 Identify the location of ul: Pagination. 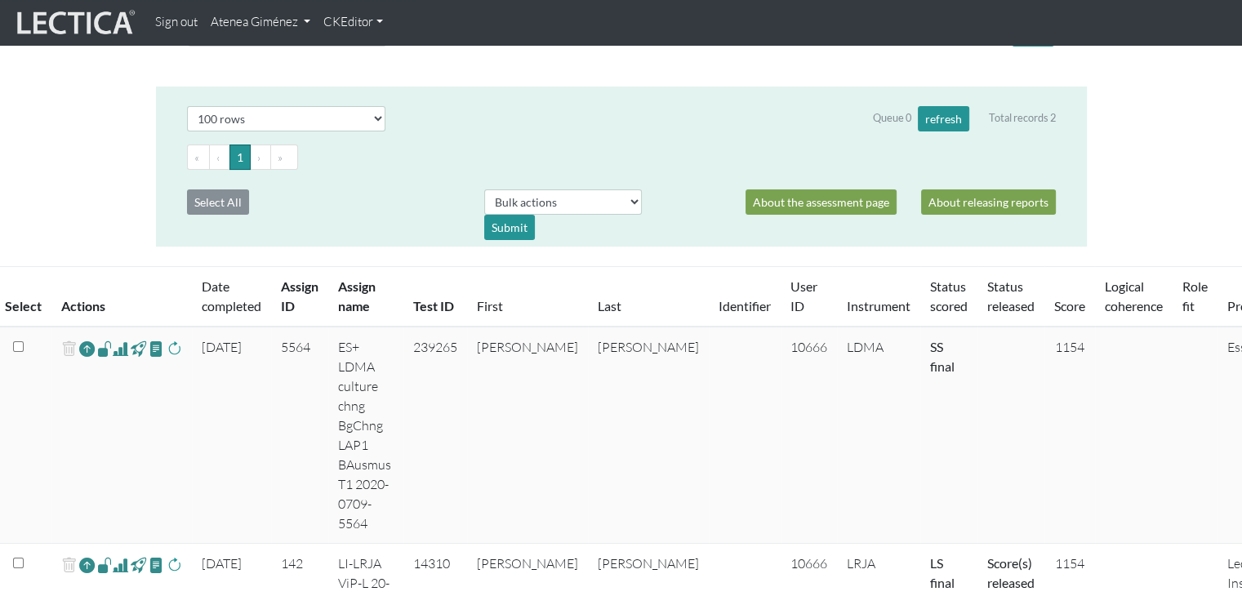
(622, 157).